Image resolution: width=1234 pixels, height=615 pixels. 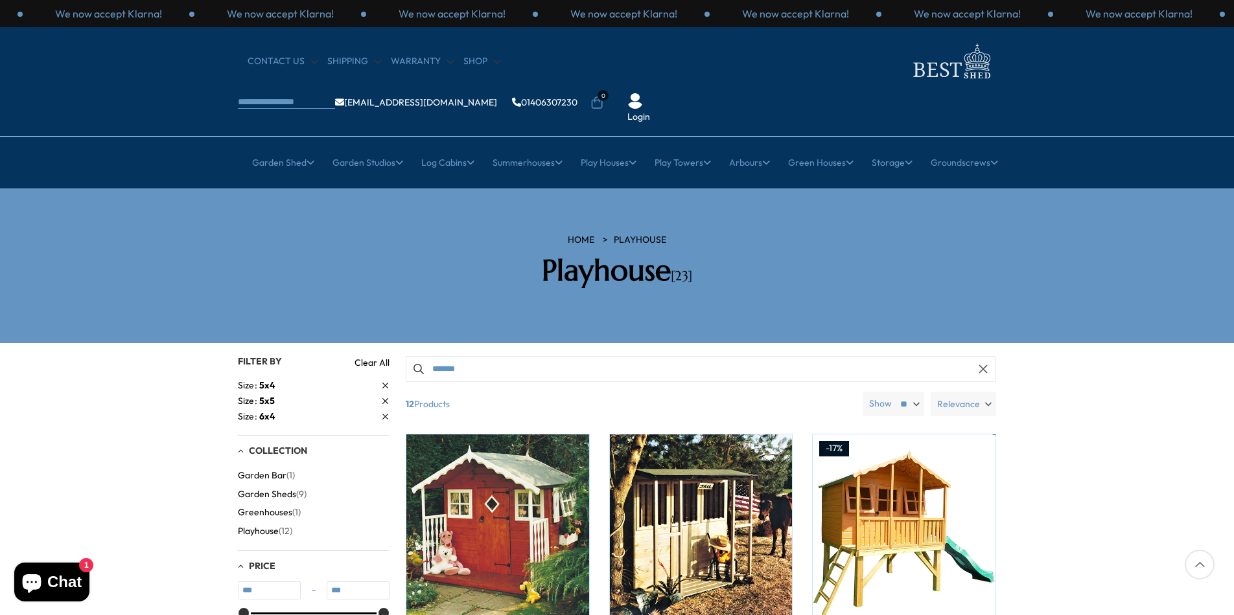 What do you see at coordinates (639, 240) in the screenshot?
I see `a: Playhouse` at bounding box center [639, 240].